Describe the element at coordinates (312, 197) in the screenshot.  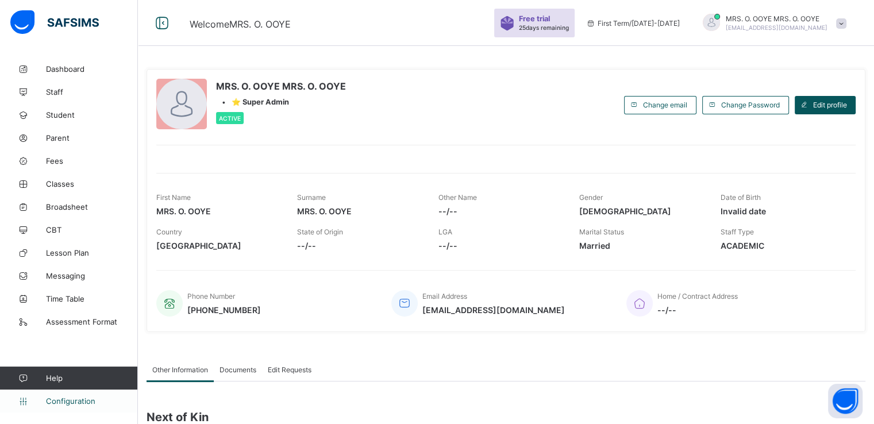
I see `span: Surname` at that location.